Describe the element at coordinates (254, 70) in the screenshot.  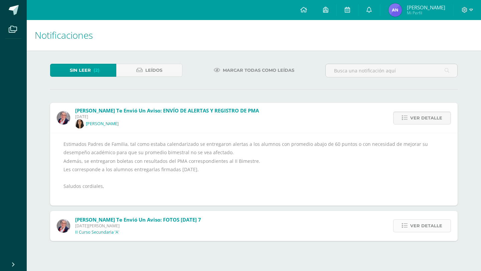
I see `a: Marcar todas como leídas` at that location.